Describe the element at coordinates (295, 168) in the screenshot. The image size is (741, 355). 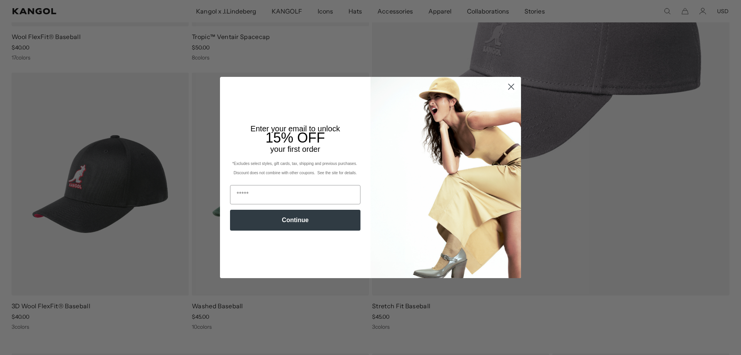
I see `span: *Excludes select styles, gift cards, tax, shipping and previous purchases. Discount does not comb...` at that location.